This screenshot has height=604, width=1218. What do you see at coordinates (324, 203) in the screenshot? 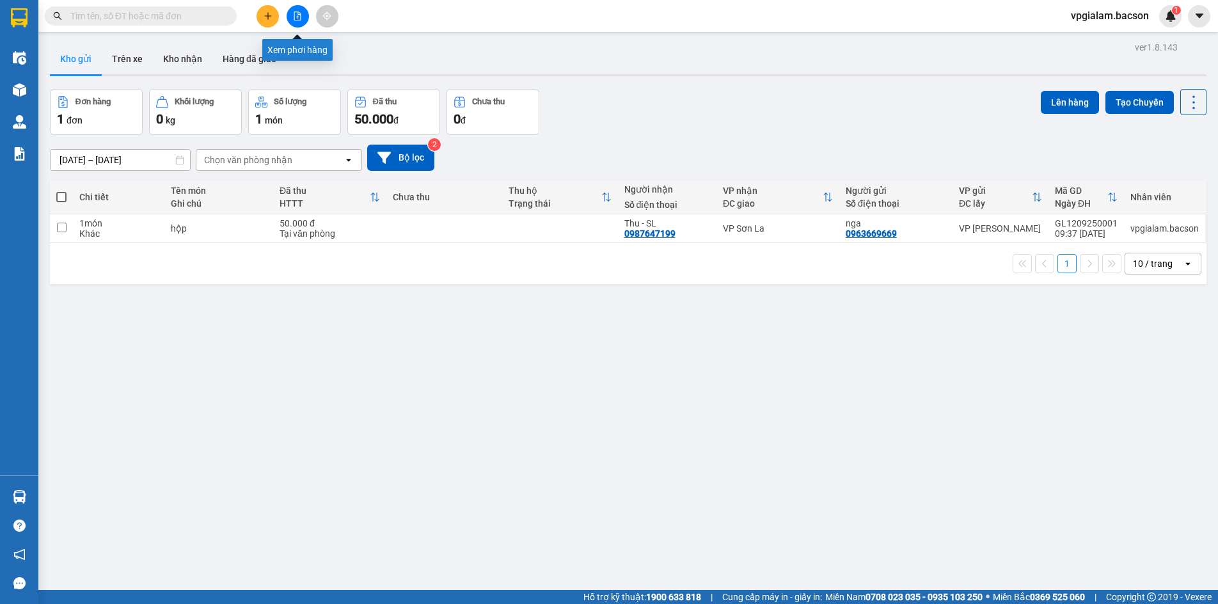
I see `div: HTTT` at bounding box center [324, 203].